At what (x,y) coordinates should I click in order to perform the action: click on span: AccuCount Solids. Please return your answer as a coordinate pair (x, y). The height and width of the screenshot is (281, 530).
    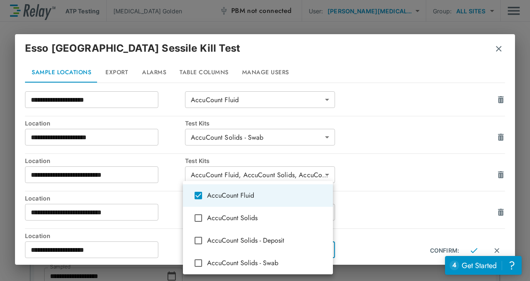
    Looking at the image, I should click on (267, 218).